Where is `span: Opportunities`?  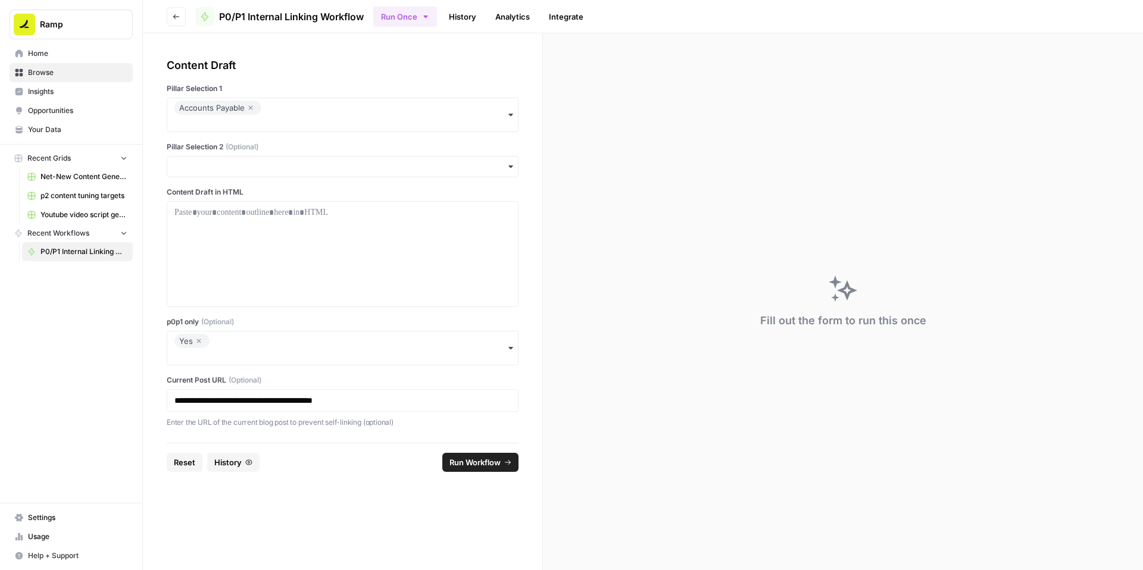 span: Opportunities is located at coordinates (77, 111).